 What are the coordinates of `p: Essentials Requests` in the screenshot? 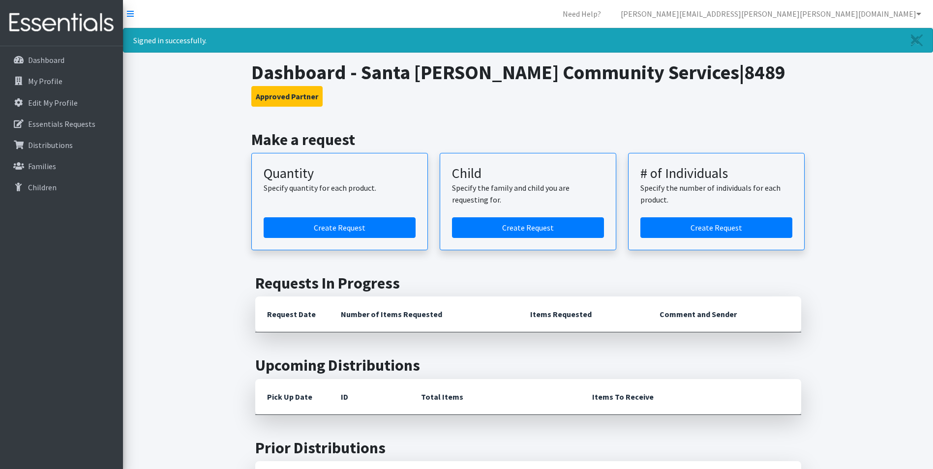 It's located at (62, 124).